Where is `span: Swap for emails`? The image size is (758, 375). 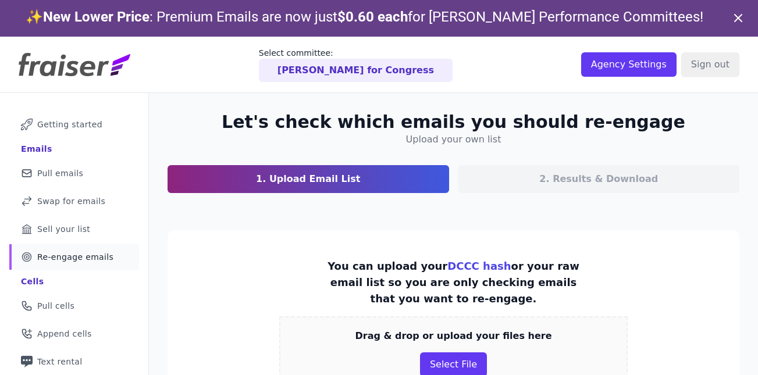 span: Swap for emails is located at coordinates (71, 201).